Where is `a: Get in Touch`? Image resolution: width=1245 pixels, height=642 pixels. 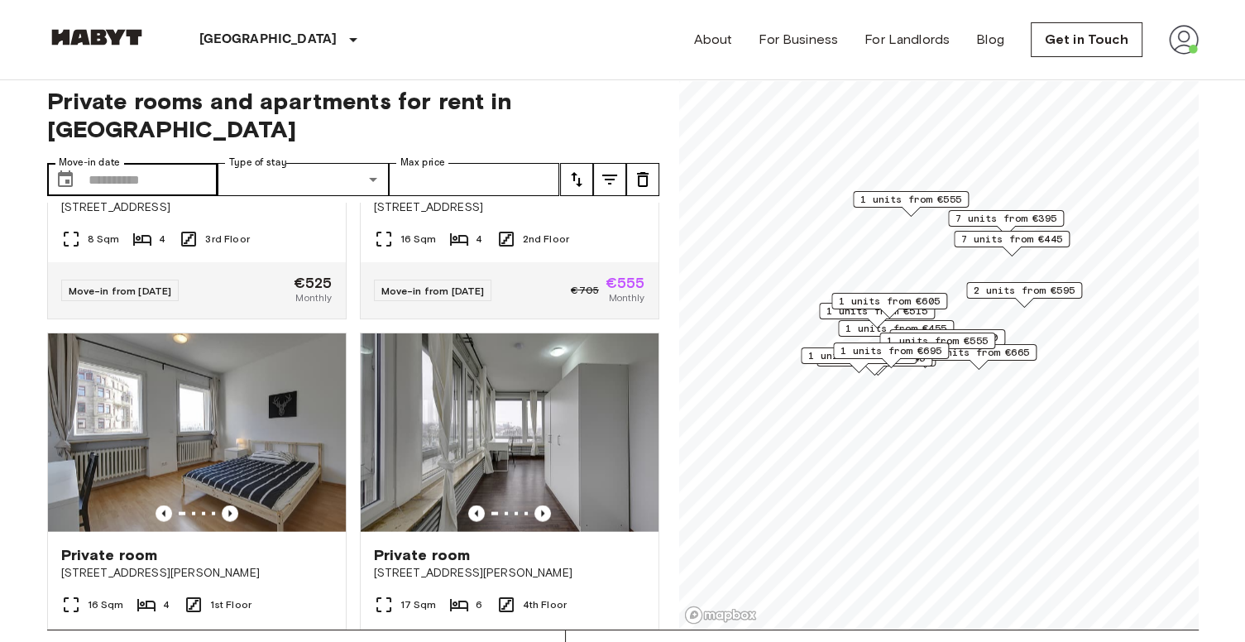 a: Get in Touch is located at coordinates (1087, 40).